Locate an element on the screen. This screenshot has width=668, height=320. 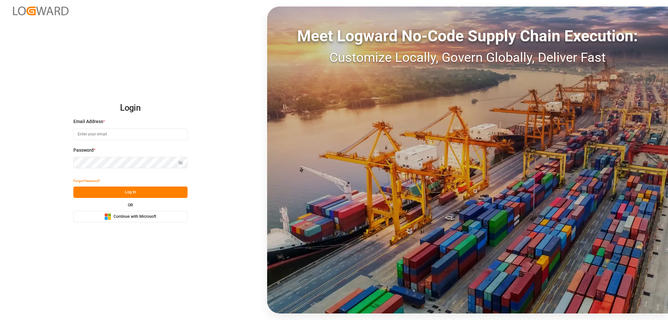
span: Continue with Microsoft is located at coordinates (135, 217).